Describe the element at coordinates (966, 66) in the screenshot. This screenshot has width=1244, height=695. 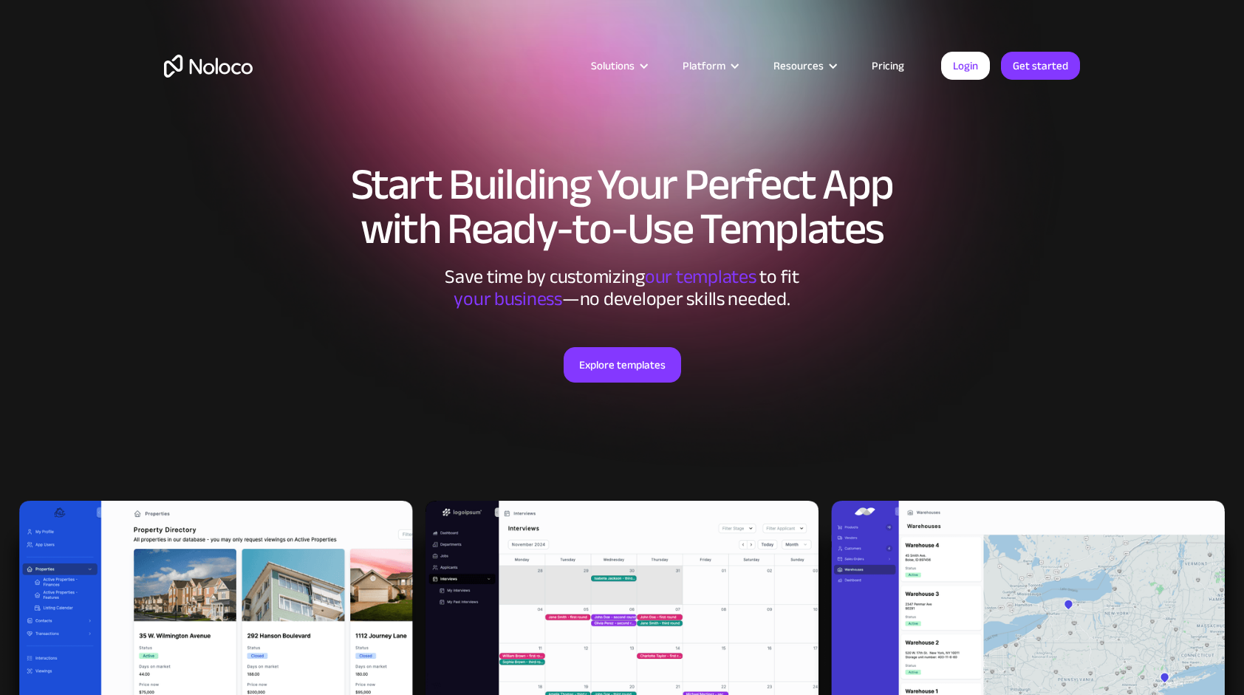
I see `a: Login` at that location.